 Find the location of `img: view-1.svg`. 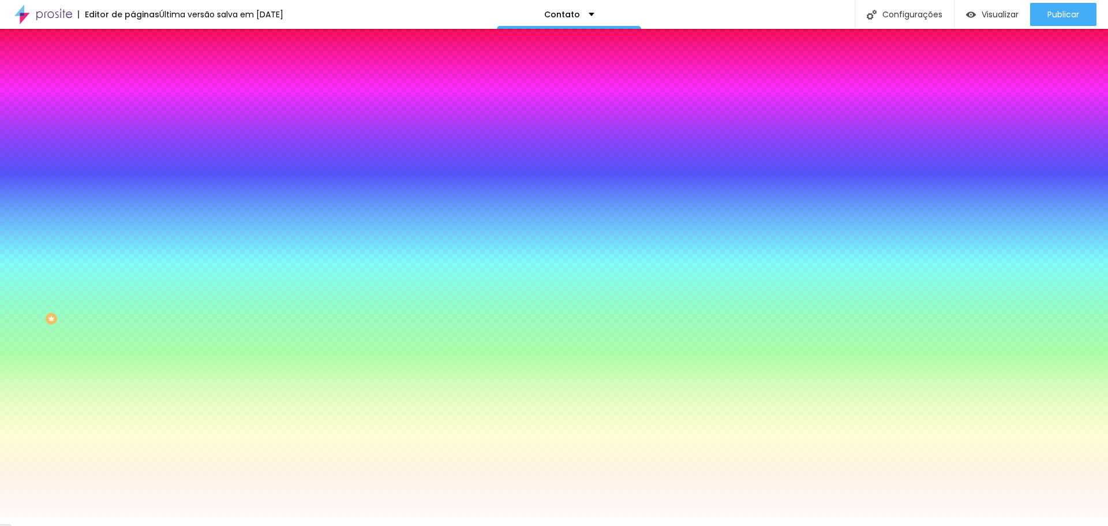

img: view-1.svg is located at coordinates (971, 14).